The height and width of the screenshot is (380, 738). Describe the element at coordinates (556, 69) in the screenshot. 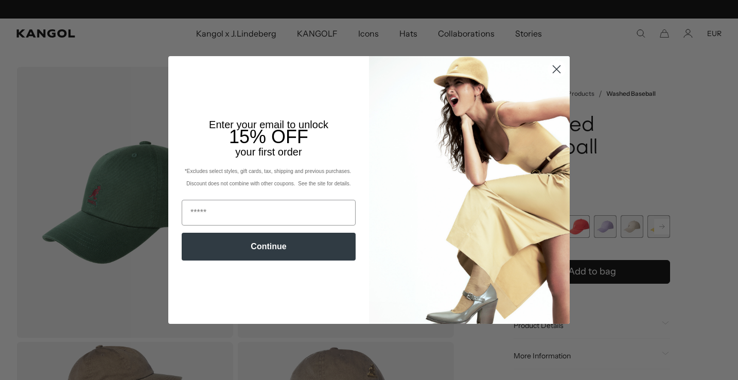

I see `button: Close dialog` at that location.